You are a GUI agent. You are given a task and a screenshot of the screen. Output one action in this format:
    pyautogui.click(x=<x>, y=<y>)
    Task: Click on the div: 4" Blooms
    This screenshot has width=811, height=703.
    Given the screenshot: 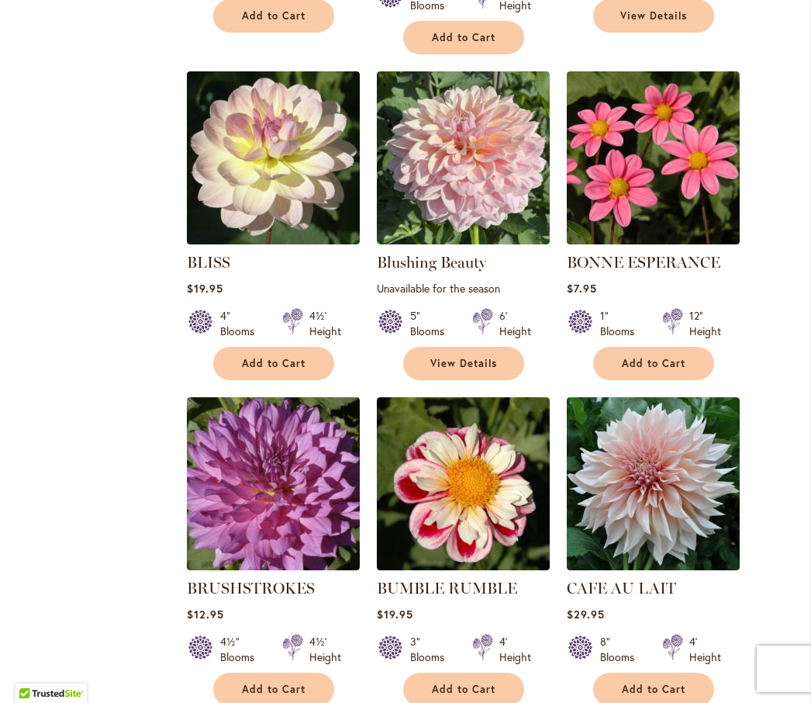 What is the action you would take?
    pyautogui.click(x=242, y=323)
    